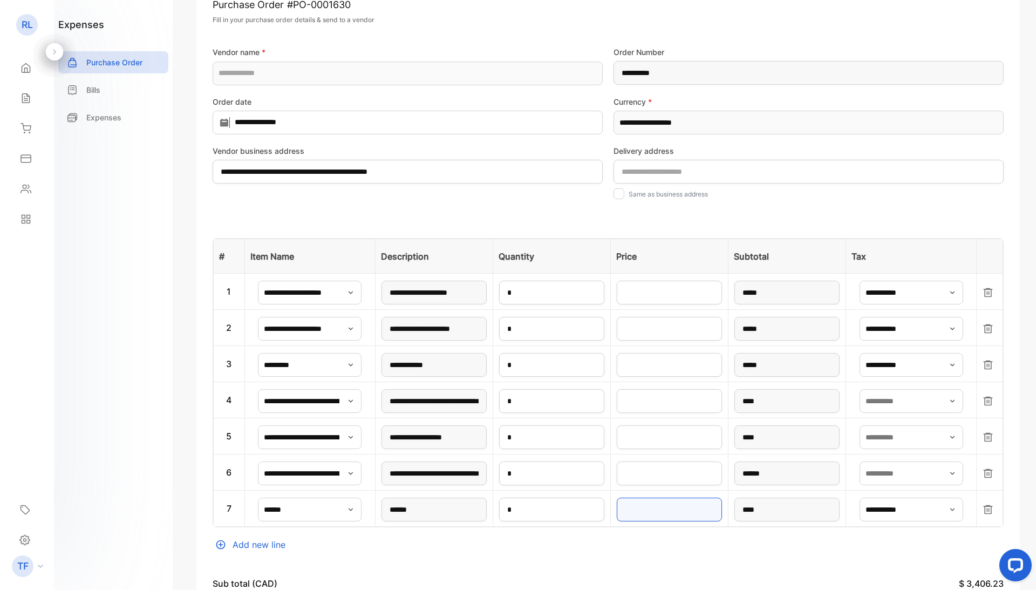 The height and width of the screenshot is (590, 1036). Describe the element at coordinates (808, 151) in the screenshot. I see `label: Delivery address` at that location.